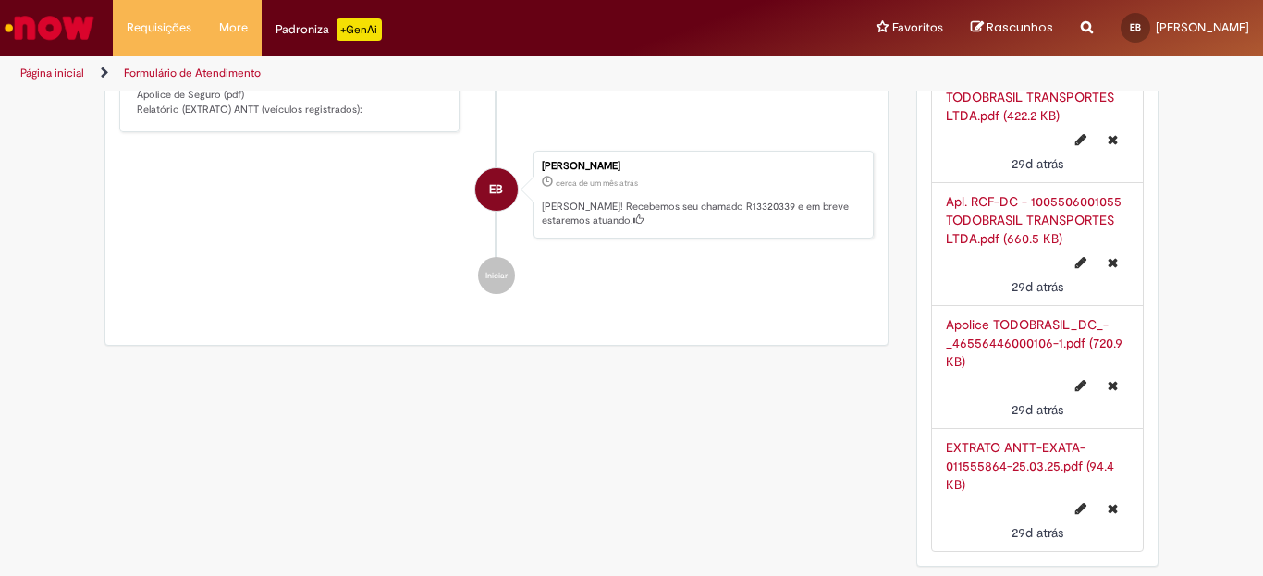 This screenshot has height=576, width=1263. What do you see at coordinates (1020, 27) in the screenshot?
I see `span: Rascunhos` at bounding box center [1020, 27].